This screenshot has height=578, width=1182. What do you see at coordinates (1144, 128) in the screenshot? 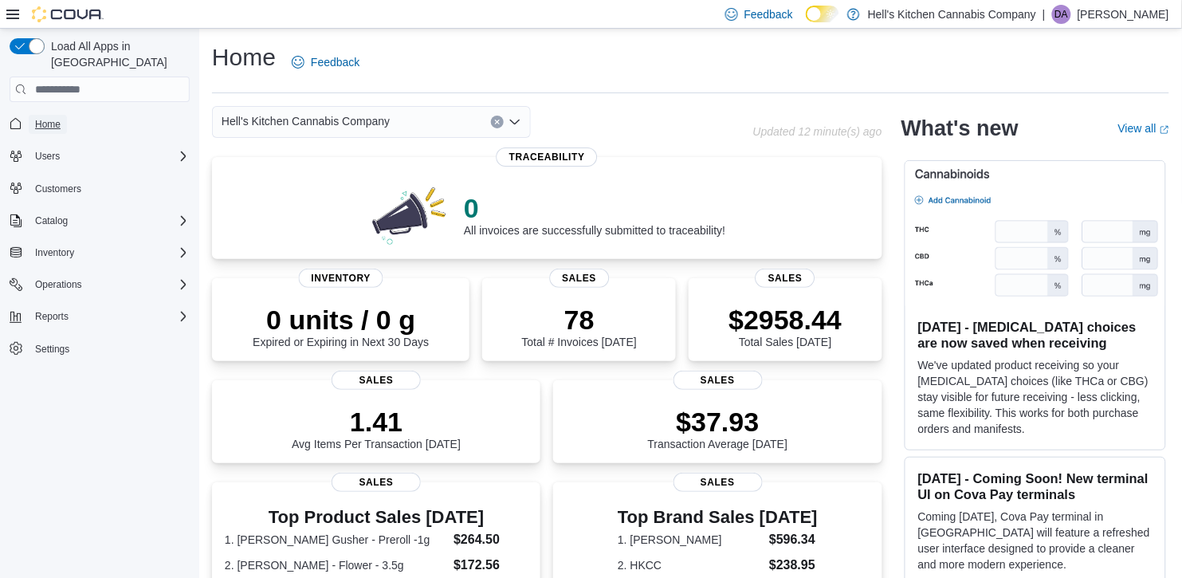
I see `a: View allExternal link` at bounding box center [1144, 128].